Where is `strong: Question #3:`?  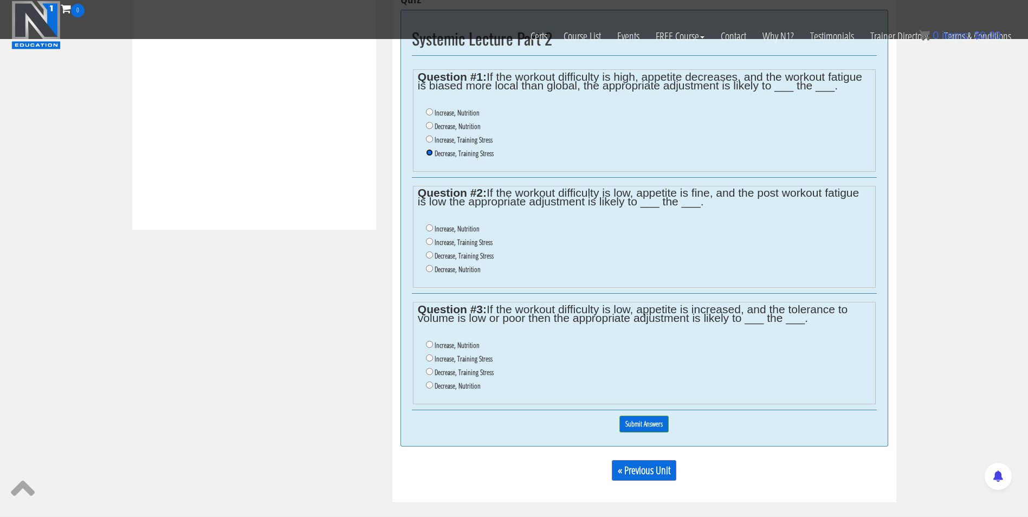 strong: Question #3: is located at coordinates (452, 309).